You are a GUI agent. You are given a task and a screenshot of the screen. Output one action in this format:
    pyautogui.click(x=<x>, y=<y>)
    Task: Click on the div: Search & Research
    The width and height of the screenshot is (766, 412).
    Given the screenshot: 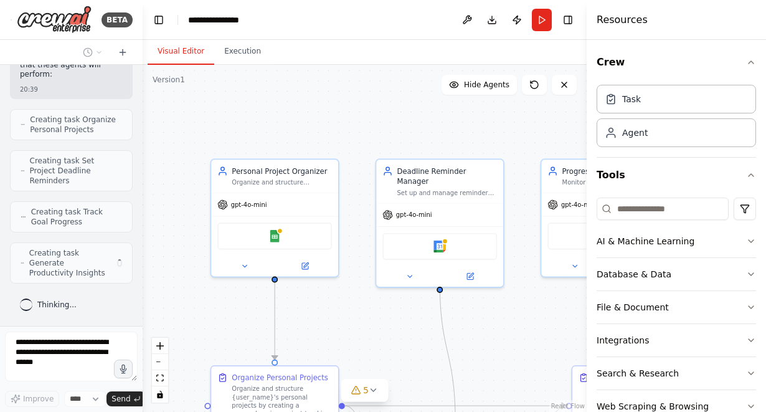 What is the action you would take?
    pyautogui.click(x=638, y=373)
    